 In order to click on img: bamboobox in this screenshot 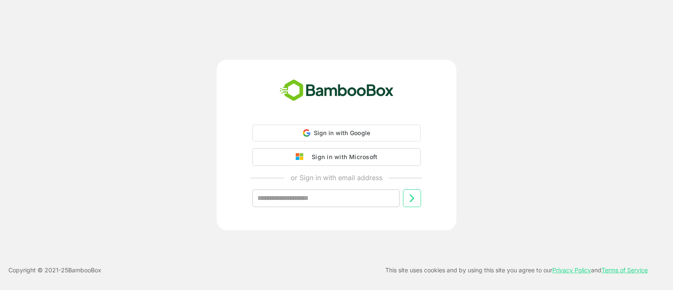, I will do `click(337, 90)`.